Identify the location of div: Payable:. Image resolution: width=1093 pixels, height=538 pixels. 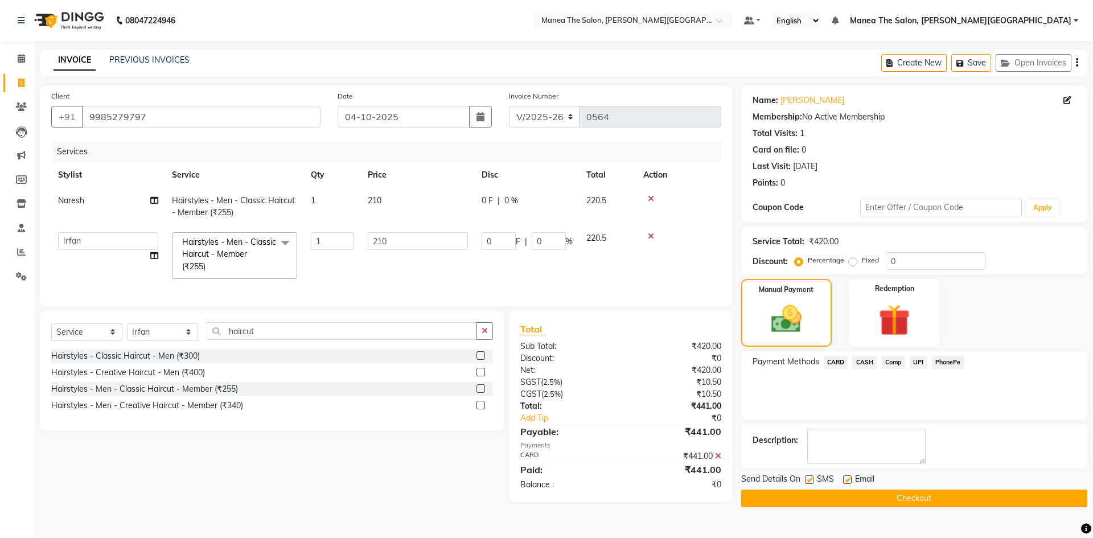
(566, 432).